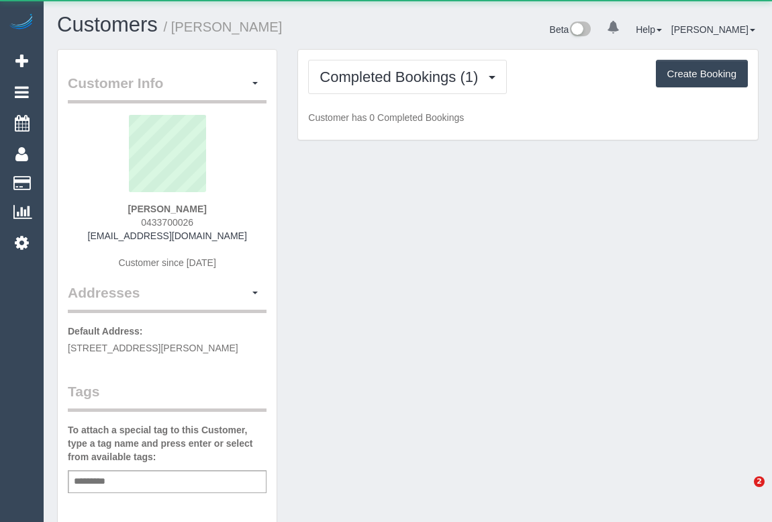 The height and width of the screenshot is (522, 772). Describe the element at coordinates (649, 30) in the screenshot. I see `a: Help` at that location.